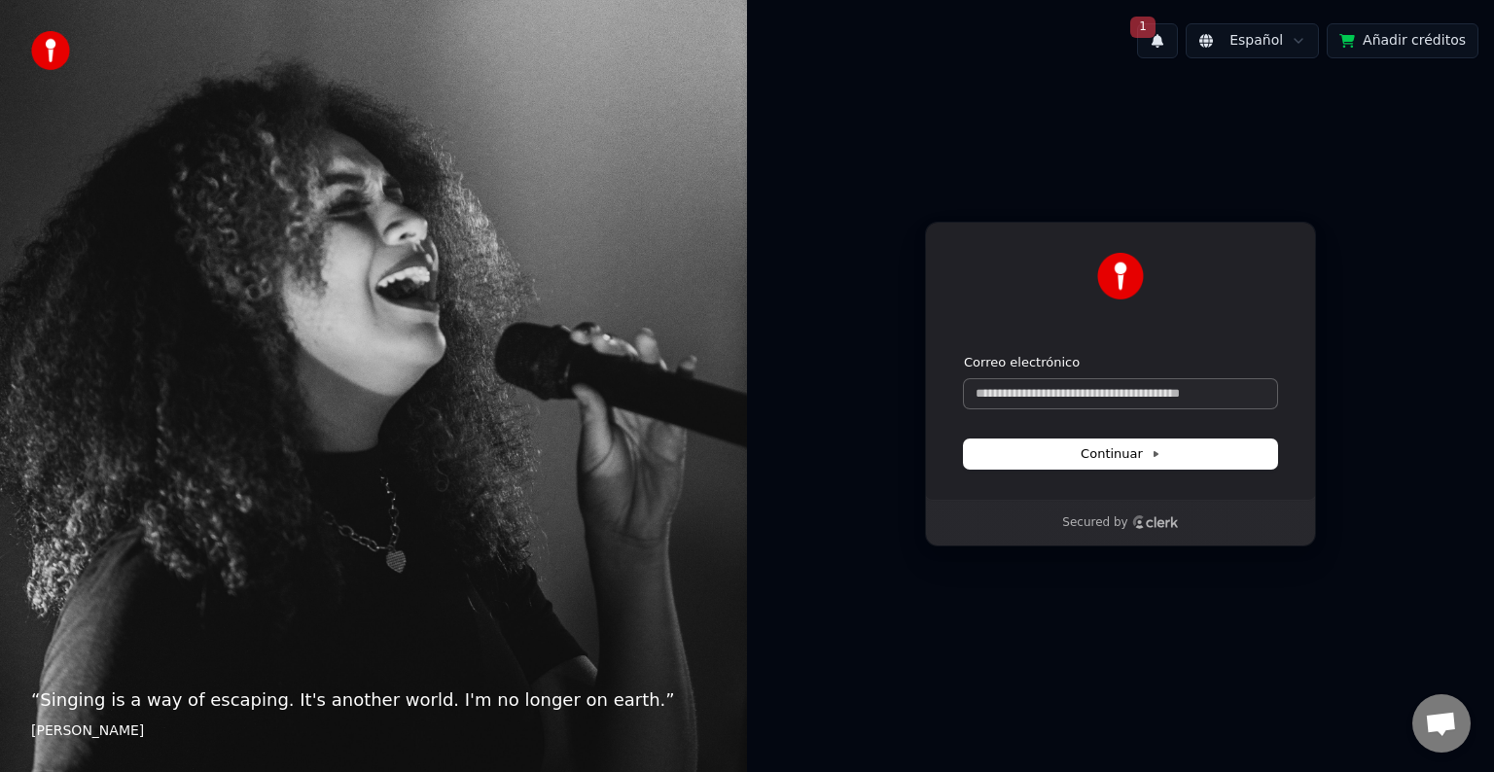 Image resolution: width=1494 pixels, height=772 pixels. What do you see at coordinates (1403, 41) in the screenshot?
I see `button: Añadir créditos` at bounding box center [1403, 41].